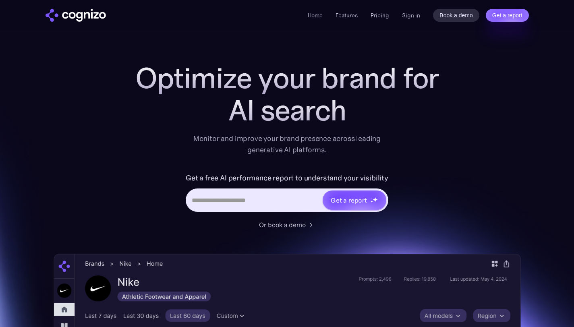 The image size is (574, 327). I want to click on div: Get a report, so click(349, 200).